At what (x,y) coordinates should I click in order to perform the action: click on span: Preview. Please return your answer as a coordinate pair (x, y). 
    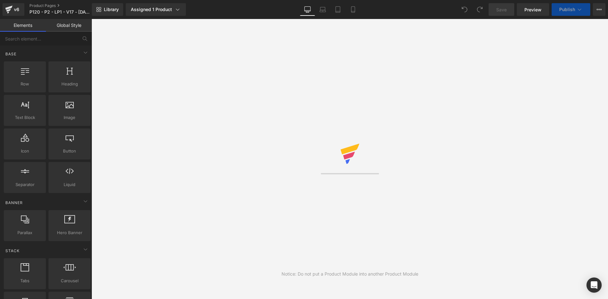
    Looking at the image, I should click on (533, 9).